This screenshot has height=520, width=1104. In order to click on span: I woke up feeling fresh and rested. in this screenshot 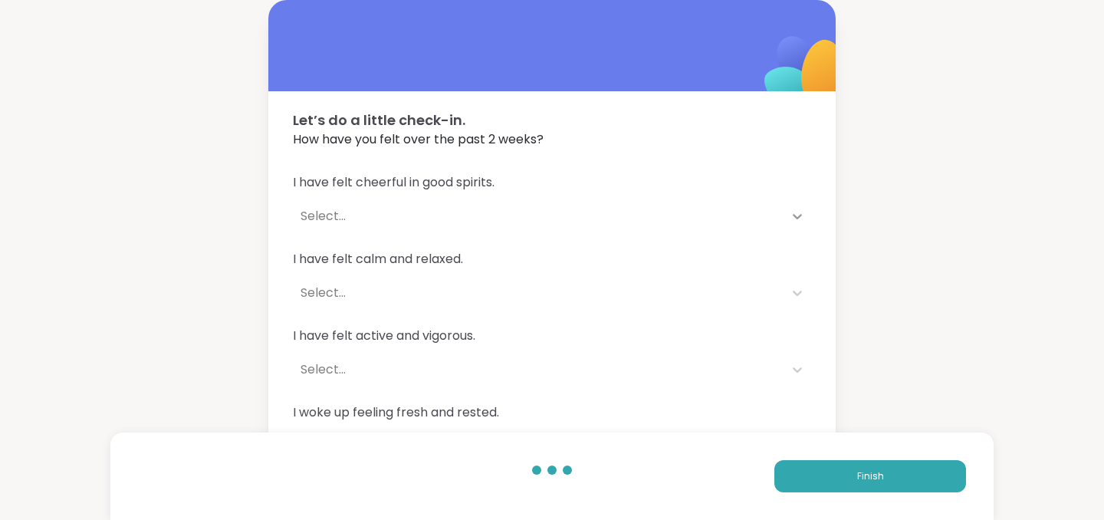, I will do `click(552, 413)`.